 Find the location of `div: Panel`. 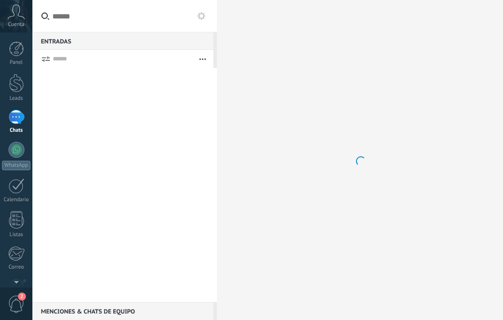

div: Panel is located at coordinates (16, 62).